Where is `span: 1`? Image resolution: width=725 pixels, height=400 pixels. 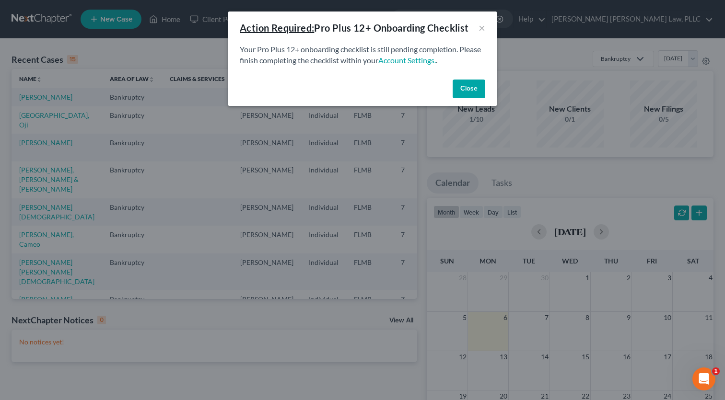 span: 1 is located at coordinates (716, 372).